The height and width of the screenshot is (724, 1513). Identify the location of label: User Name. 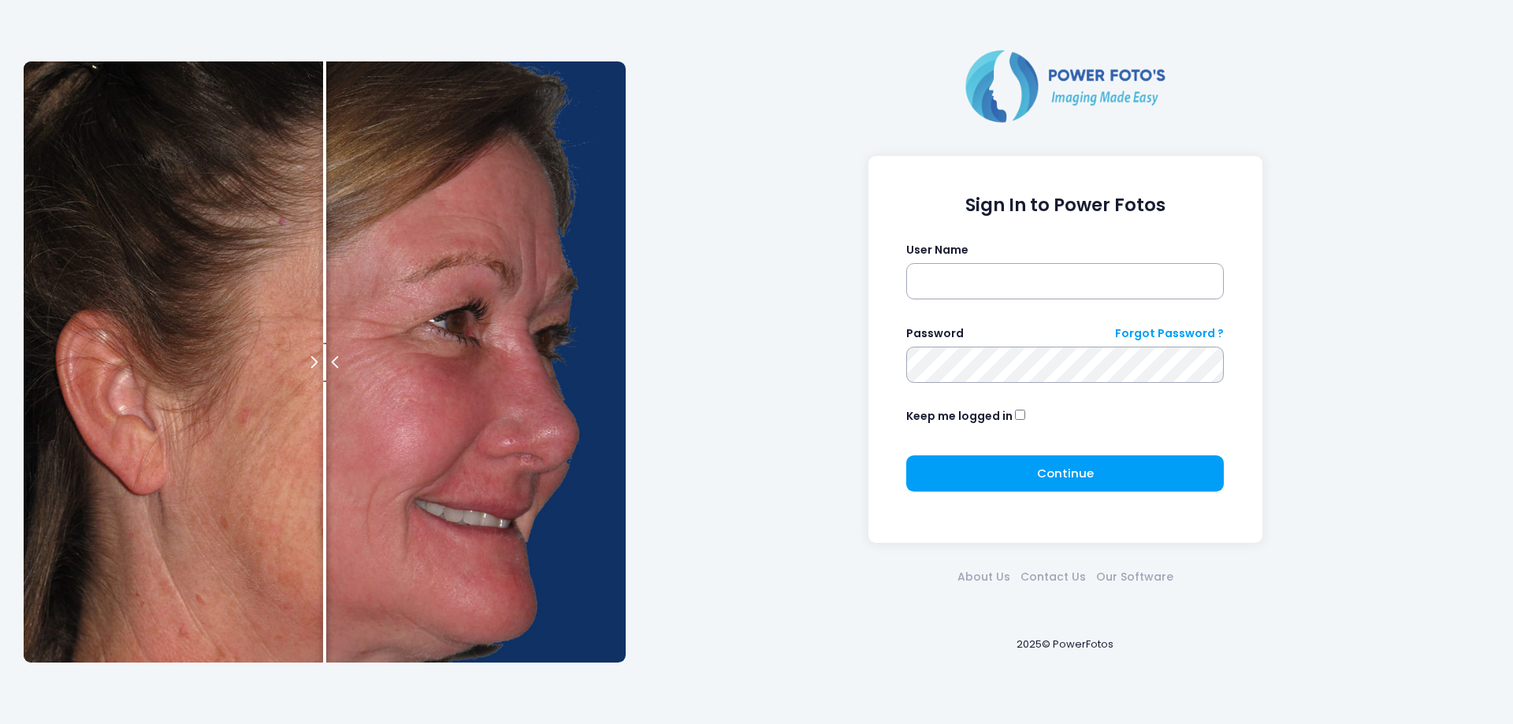
(937, 250).